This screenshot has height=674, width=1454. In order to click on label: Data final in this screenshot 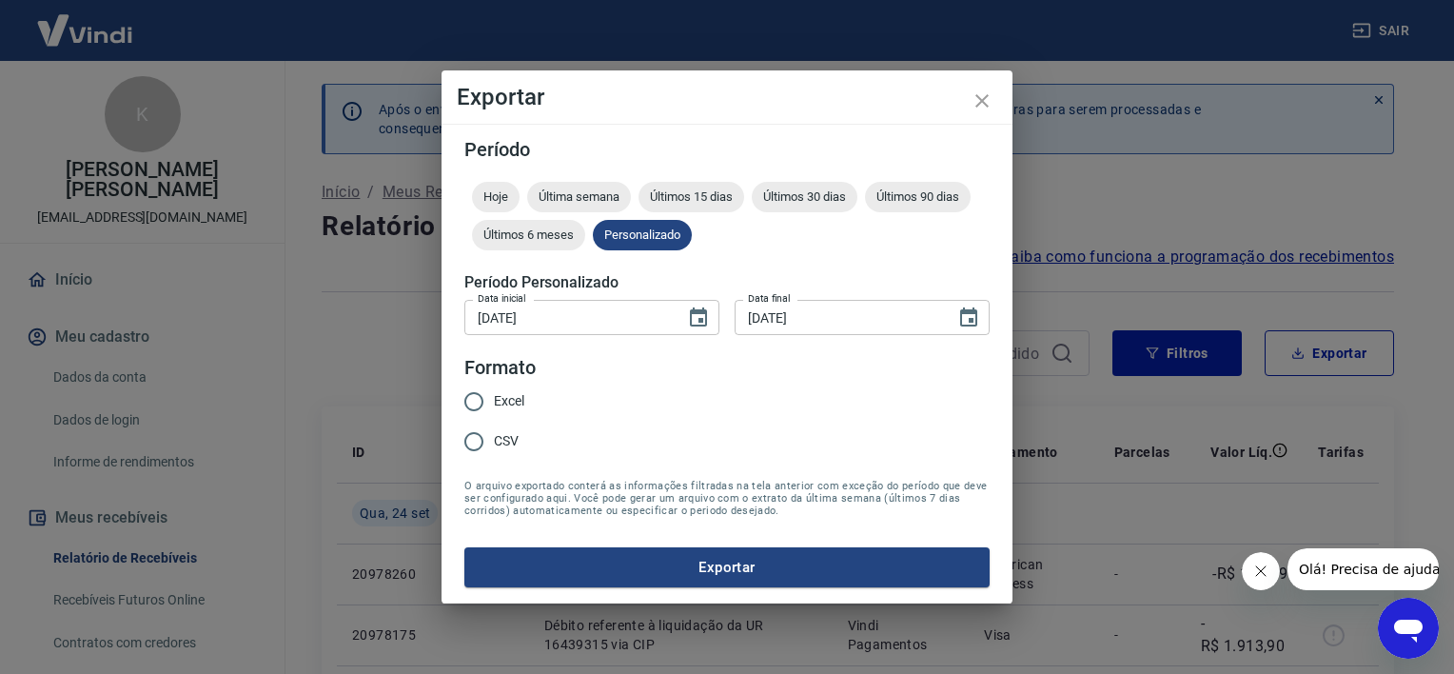, I will do `click(769, 298)`.